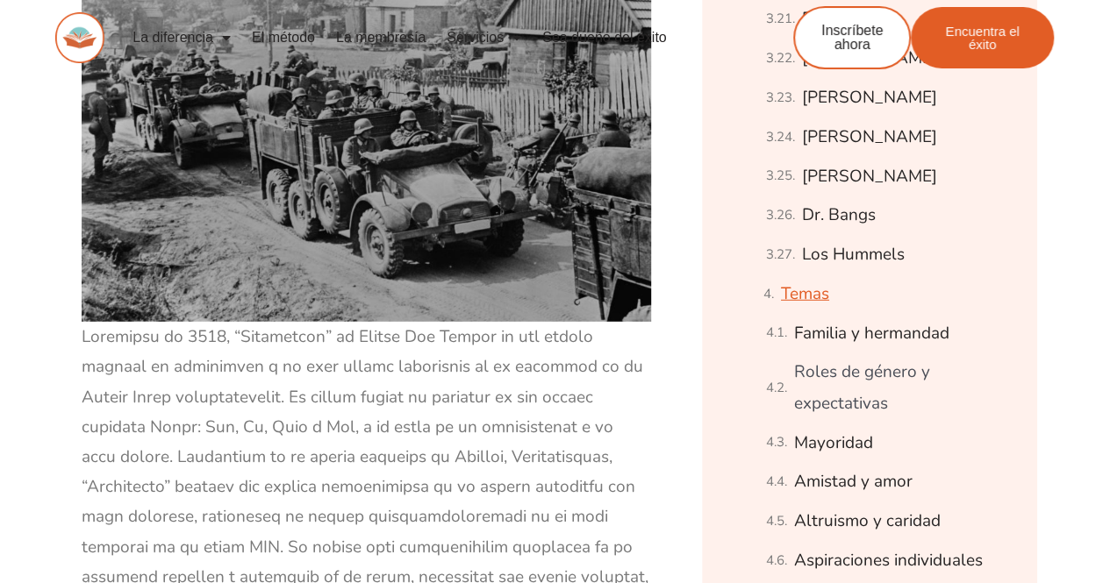 The height and width of the screenshot is (583, 1110). What do you see at coordinates (867, 521) in the screenshot?
I see `font: Altruismo y caridad` at bounding box center [867, 521].